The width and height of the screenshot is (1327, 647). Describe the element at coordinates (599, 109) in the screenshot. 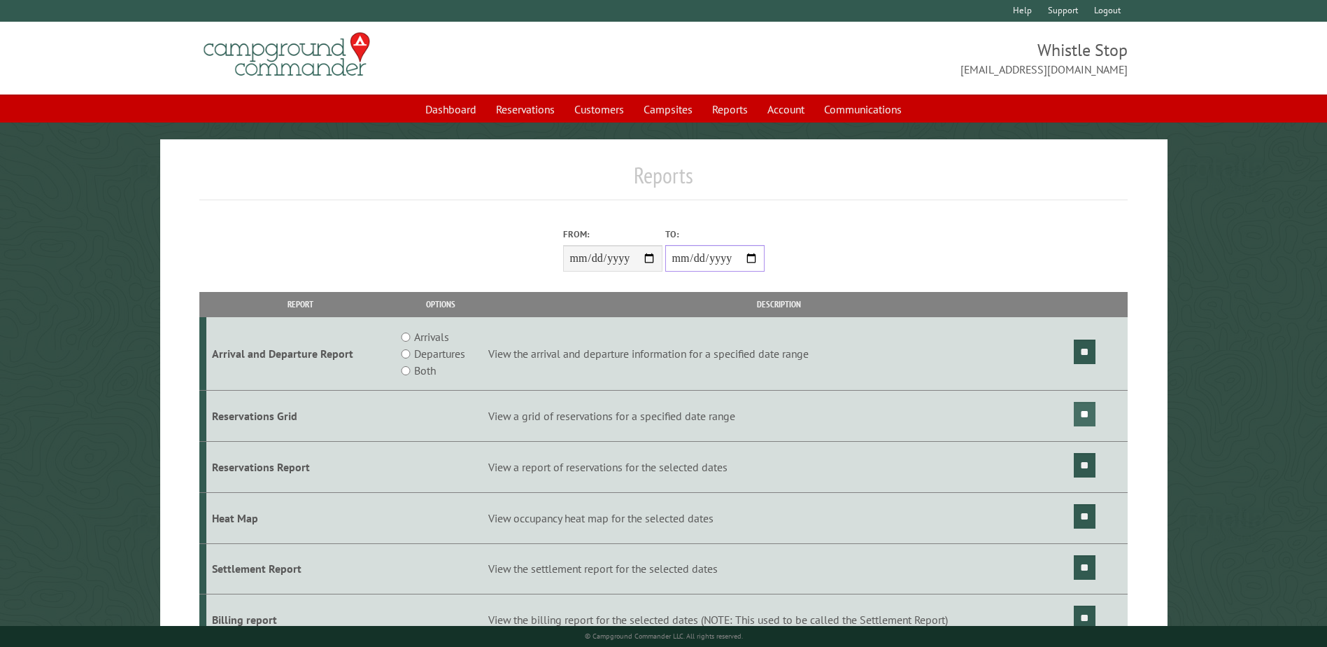

I see `a: Customers` at that location.